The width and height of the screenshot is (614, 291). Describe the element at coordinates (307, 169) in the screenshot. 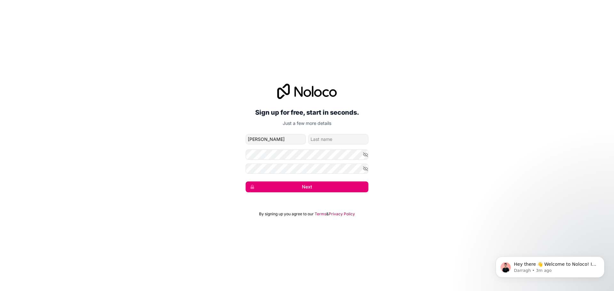

I see `input: Confirm password` at that location.